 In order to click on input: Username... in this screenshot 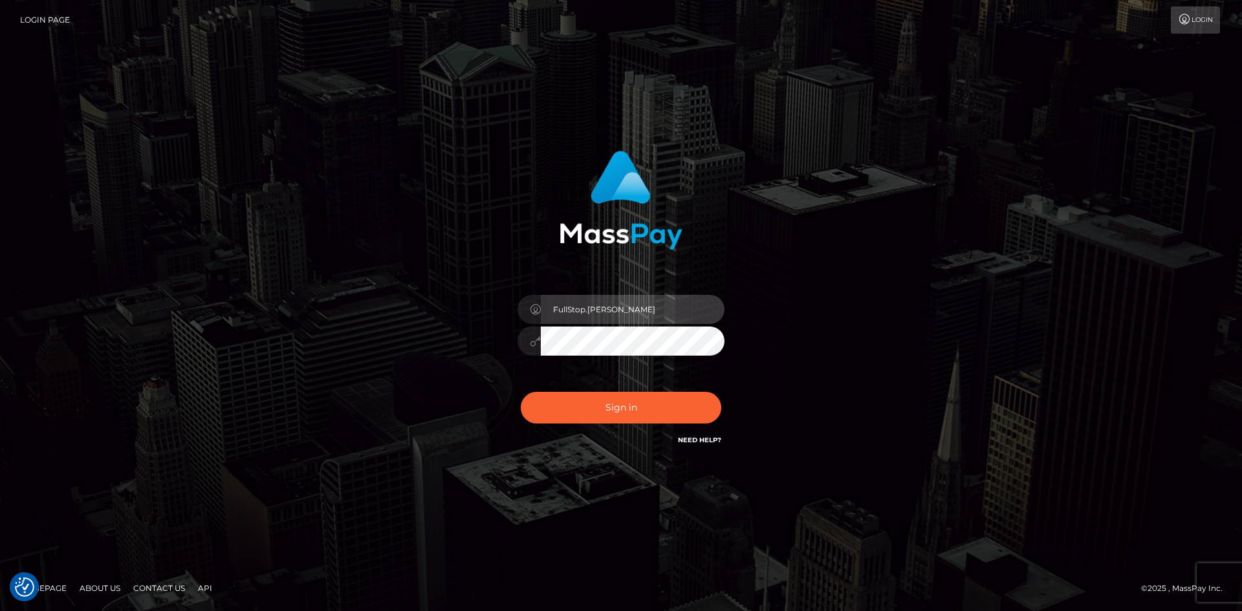, I will do `click(632, 309)`.